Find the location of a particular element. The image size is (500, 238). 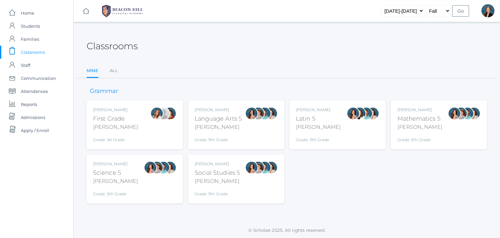

span: Apply / Enroll is located at coordinates (35, 130).